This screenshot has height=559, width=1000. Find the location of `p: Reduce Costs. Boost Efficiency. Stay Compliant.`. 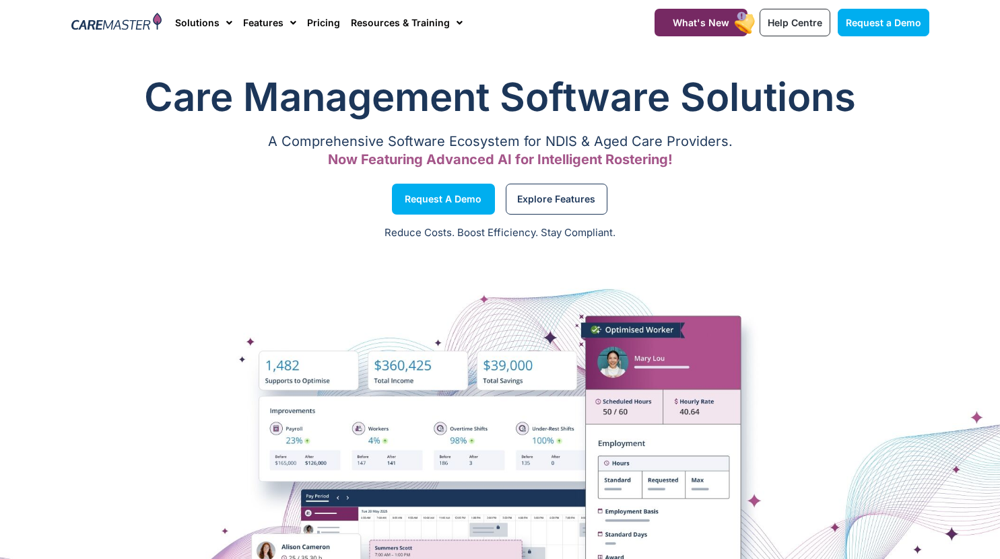

p: Reduce Costs. Boost Efficiency. Stay Compliant. is located at coordinates (499, 233).